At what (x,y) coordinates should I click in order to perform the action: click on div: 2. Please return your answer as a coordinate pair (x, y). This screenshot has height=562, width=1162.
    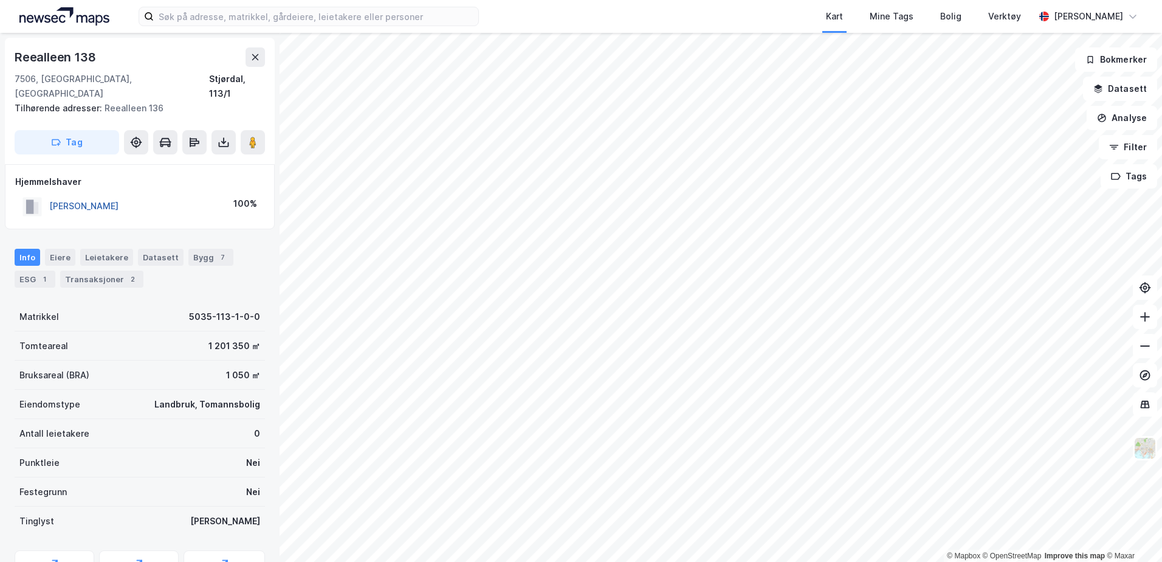
    Looking at the image, I should click on (132, 279).